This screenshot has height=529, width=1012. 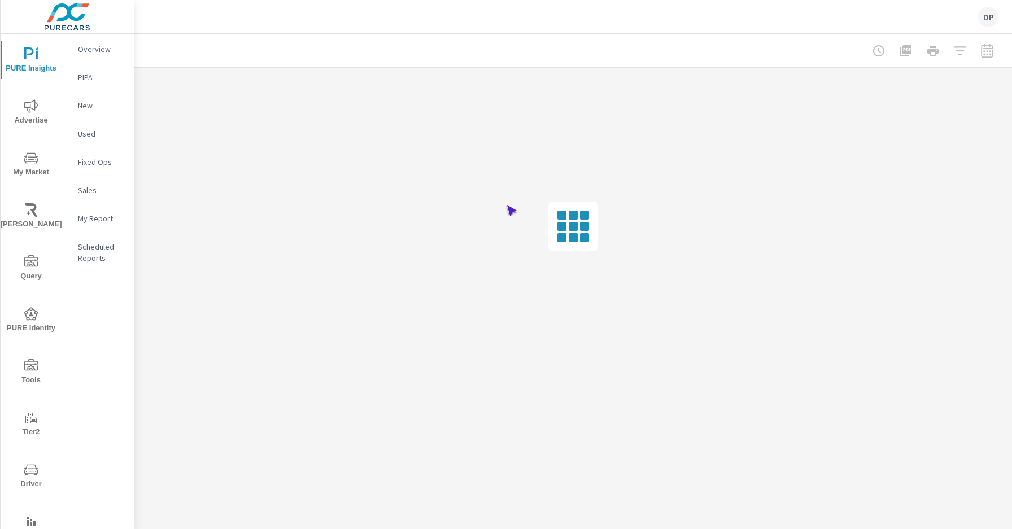 What do you see at coordinates (98, 162) in the screenshot?
I see `div: Fixed Ops` at bounding box center [98, 162].